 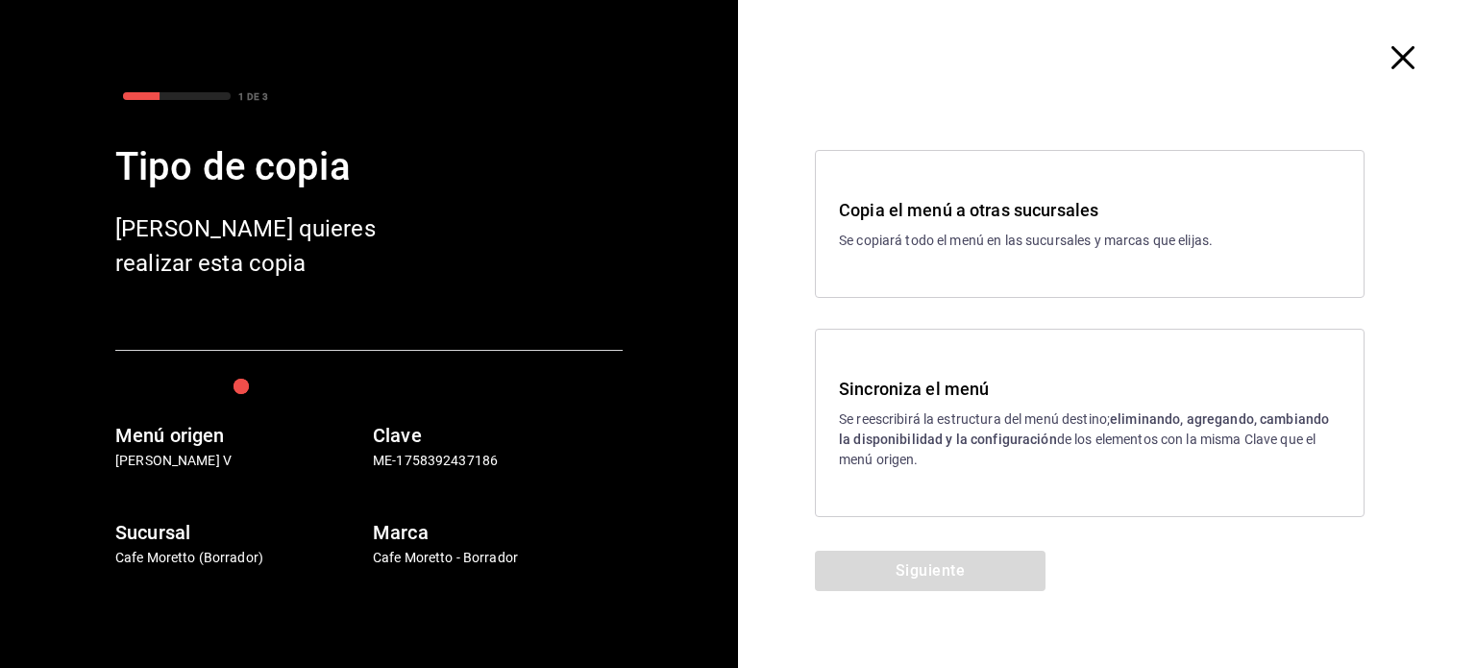 I want to click on strong: eliminando, agregando, cambiando la disponibilidad y la configuración, so click(x=1084, y=428).